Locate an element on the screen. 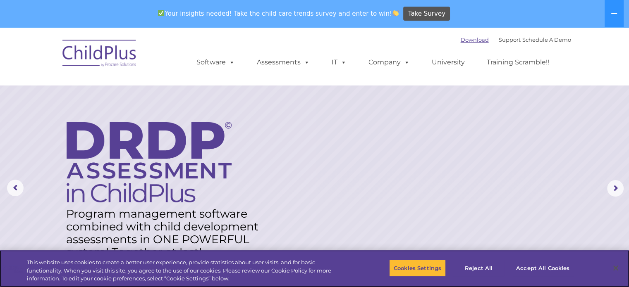 This screenshot has width=629, height=287. rs-layer: Program management software combined with child development assessments in ONE POWERFUL system! T... is located at coordinates (167, 233).